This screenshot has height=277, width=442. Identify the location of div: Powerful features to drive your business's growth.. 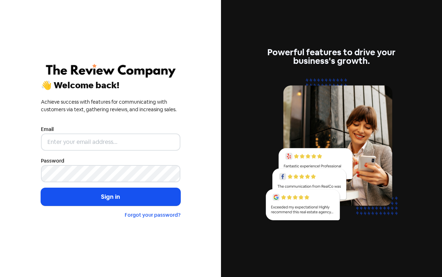
(332, 57).